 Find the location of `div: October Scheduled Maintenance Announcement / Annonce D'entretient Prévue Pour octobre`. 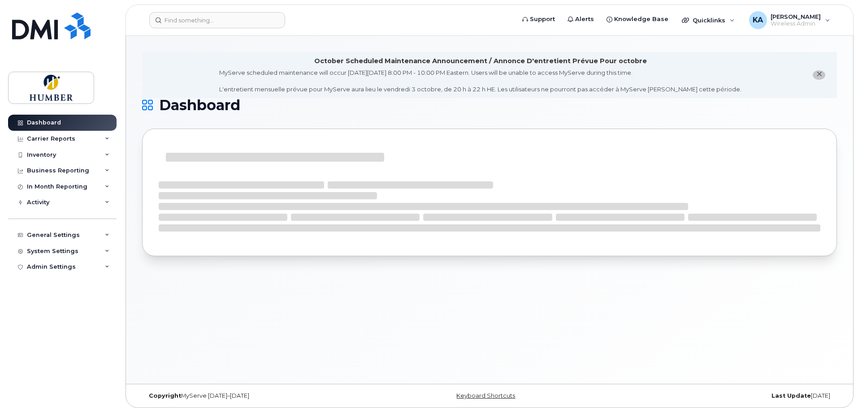

div: October Scheduled Maintenance Announcement / Annonce D'entretient Prévue Pour octobre is located at coordinates (480, 61).